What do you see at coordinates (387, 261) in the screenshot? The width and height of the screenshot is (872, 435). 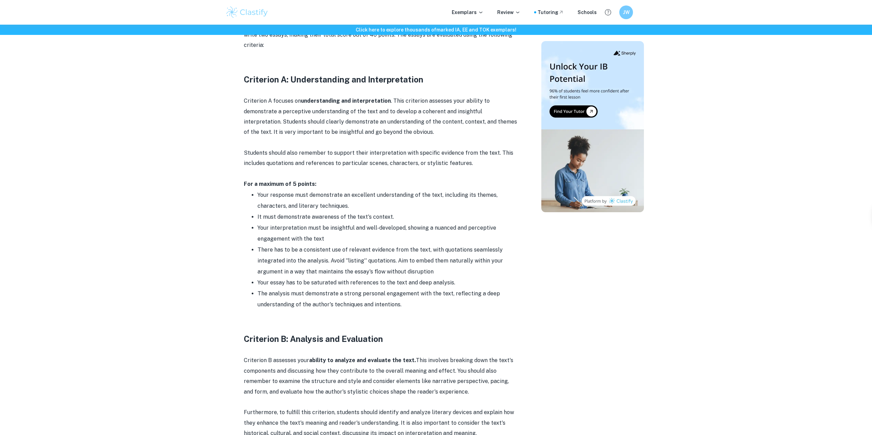 I see `li: There has to be a consistent use of relevant evidence from the text, with quotations seamlessly i...` at bounding box center [387, 261].